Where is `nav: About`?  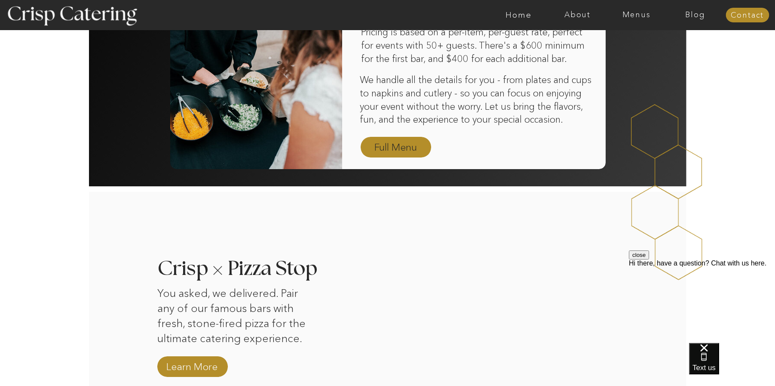 nav: About is located at coordinates (577, 15).